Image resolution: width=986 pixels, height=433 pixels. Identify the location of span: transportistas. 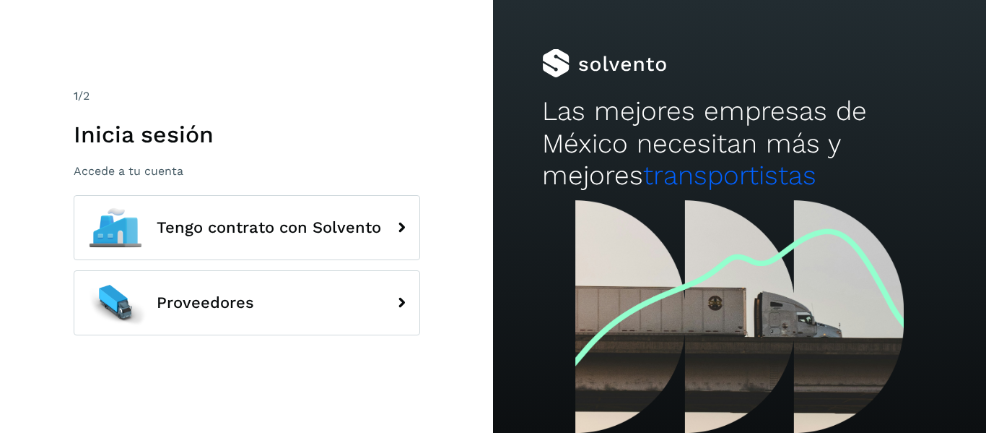
(730, 175).